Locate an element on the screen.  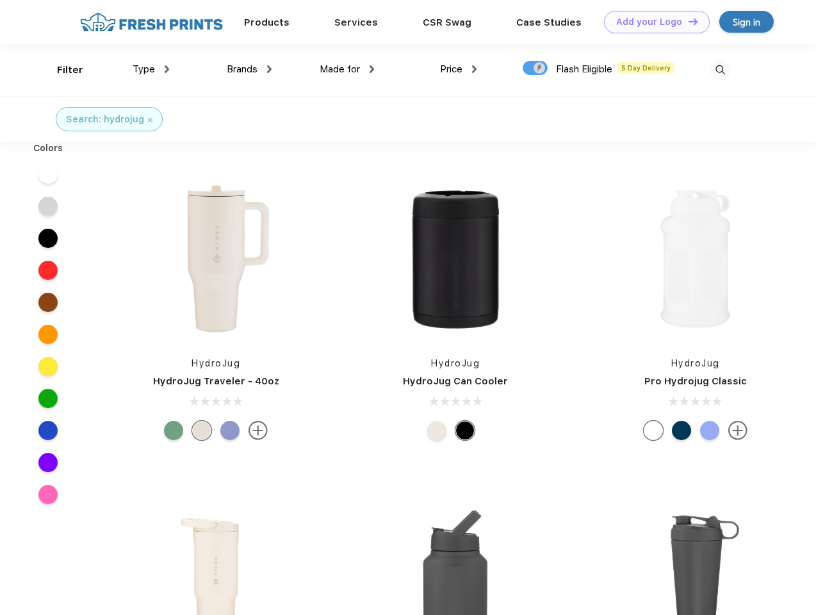
img: filter_cancel.svg is located at coordinates (150, 120).